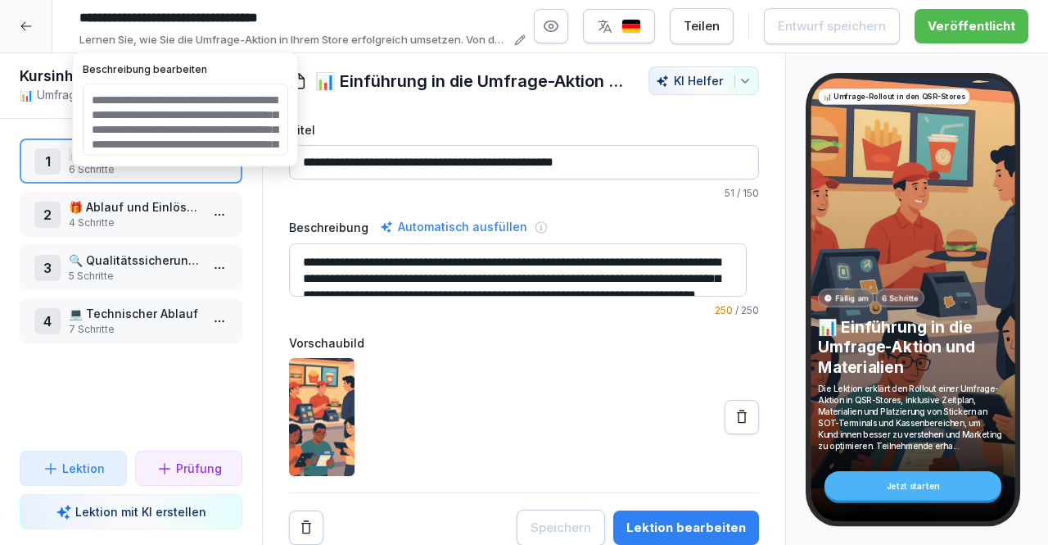 This screenshot has width=1048, height=545. I want to click on div: 1📊 Einführung in die Umfrage-Aktion und Materialien6 Schritte, so click(131, 161).